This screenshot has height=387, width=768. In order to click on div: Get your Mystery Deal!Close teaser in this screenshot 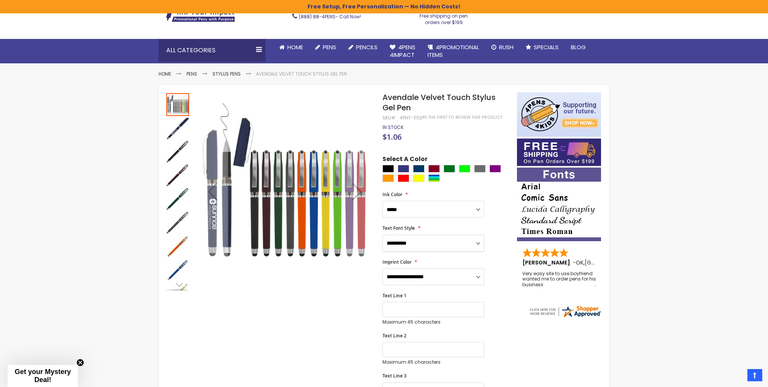, I will do `click(43, 376)`.